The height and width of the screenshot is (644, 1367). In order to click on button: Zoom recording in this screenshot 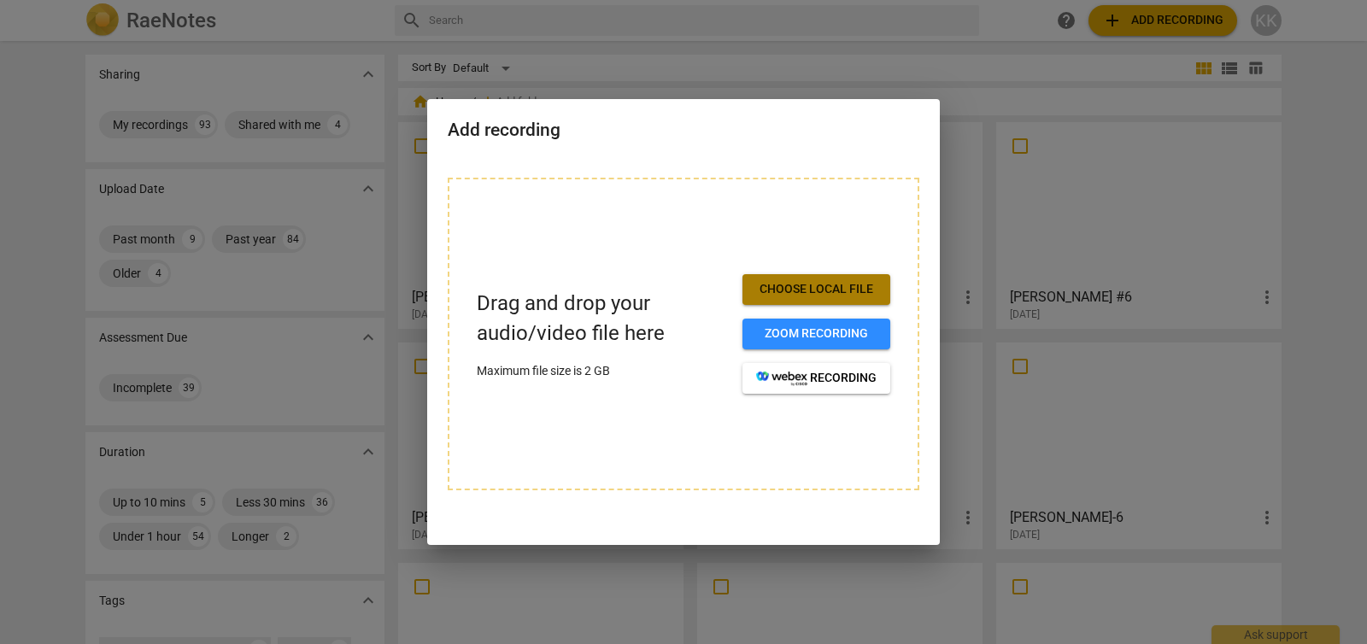, I will do `click(816, 334)`.